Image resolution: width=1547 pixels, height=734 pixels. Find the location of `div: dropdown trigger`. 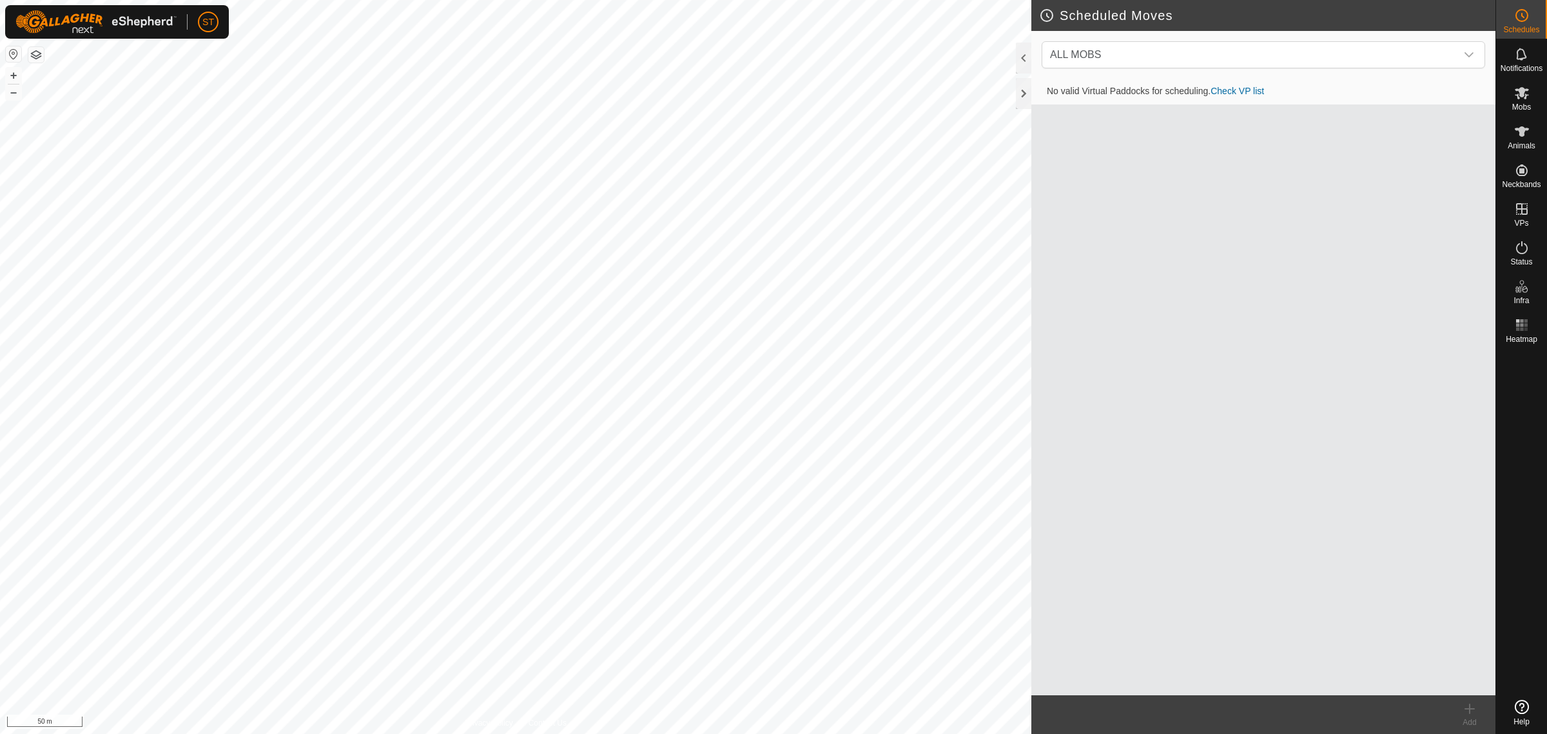

div: dropdown trigger is located at coordinates (1469, 55).